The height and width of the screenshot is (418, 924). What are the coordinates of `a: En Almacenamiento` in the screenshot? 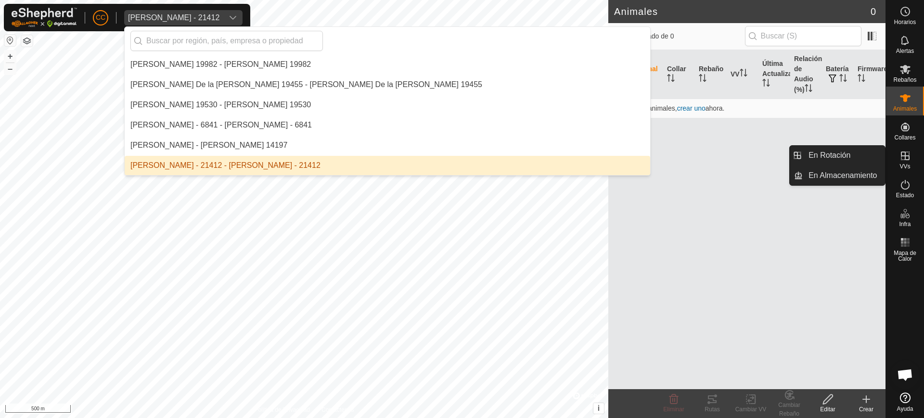 It's located at (843, 176).